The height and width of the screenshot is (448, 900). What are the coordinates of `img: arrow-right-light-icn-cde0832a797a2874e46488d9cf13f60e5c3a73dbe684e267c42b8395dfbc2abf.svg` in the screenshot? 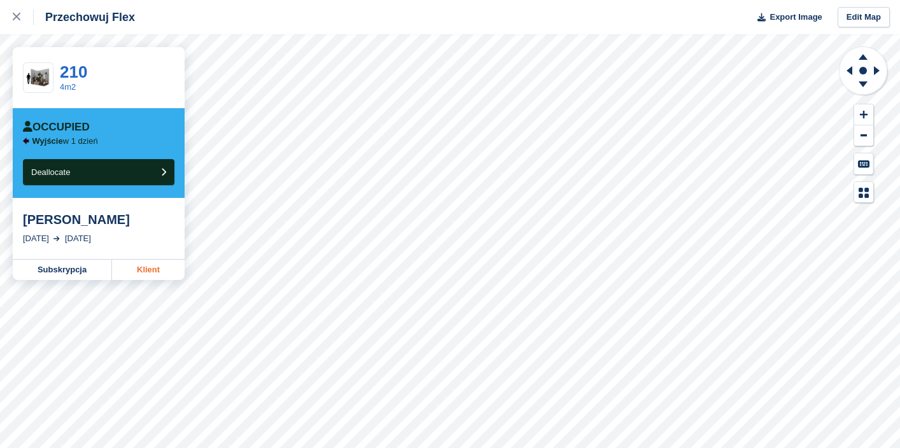 It's located at (57, 239).